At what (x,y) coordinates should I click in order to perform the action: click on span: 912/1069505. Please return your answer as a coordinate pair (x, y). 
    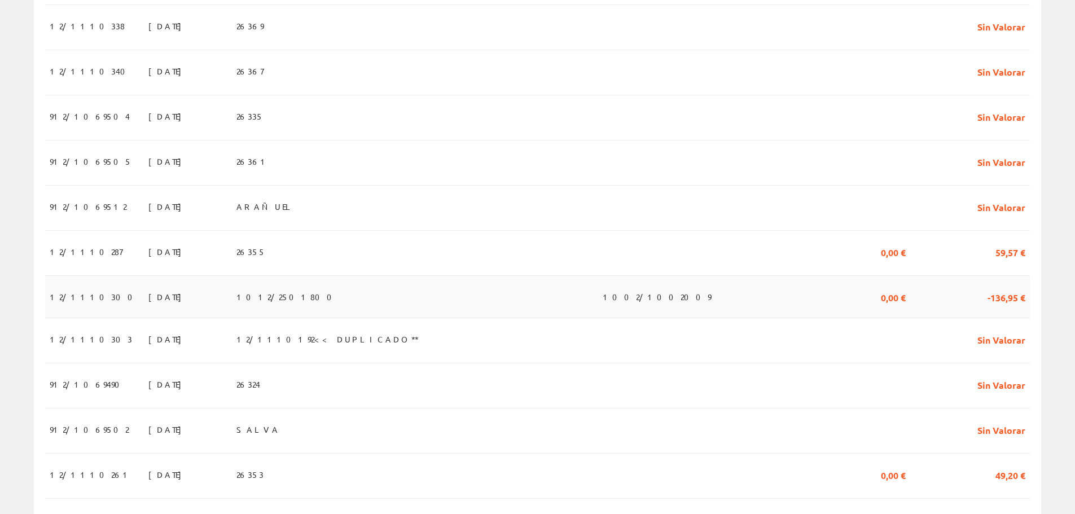
    Looking at the image, I should click on (91, 161).